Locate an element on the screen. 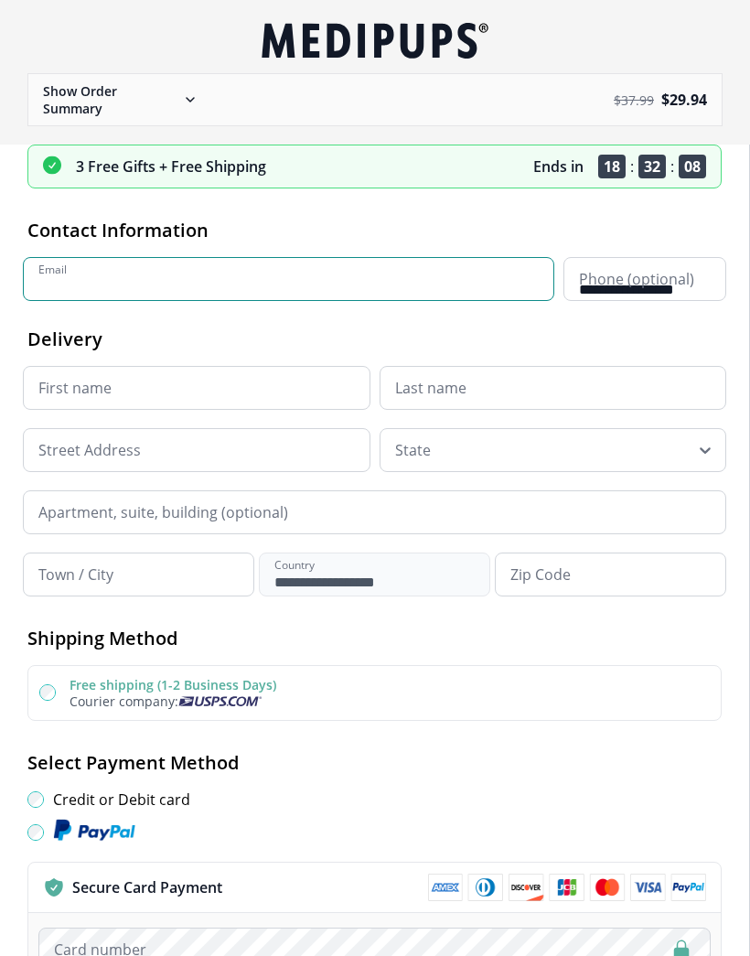  span: 08 is located at coordinates (693, 167).